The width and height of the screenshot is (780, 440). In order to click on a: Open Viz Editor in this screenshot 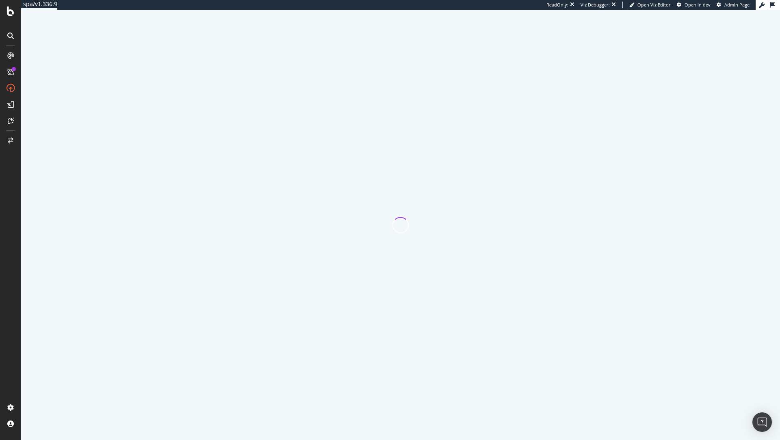, I will do `click(650, 5)`.